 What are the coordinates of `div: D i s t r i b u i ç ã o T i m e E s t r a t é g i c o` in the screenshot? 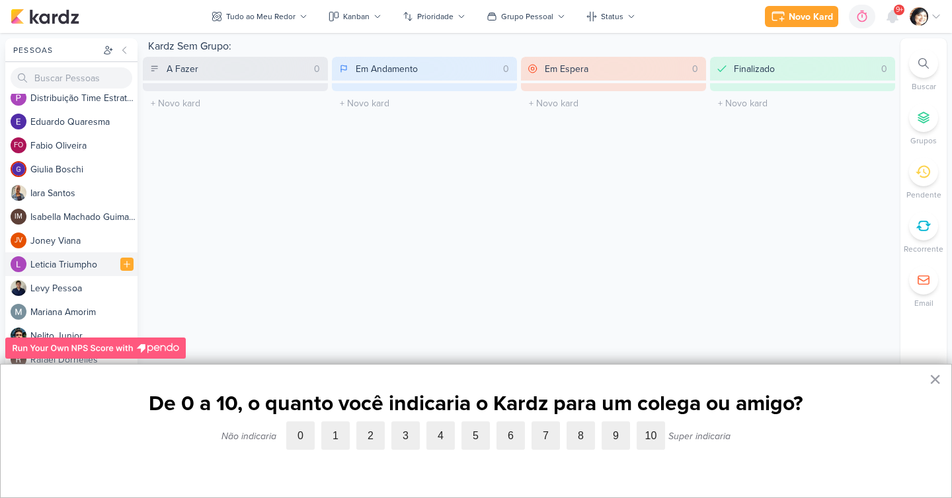 It's located at (84, 98).